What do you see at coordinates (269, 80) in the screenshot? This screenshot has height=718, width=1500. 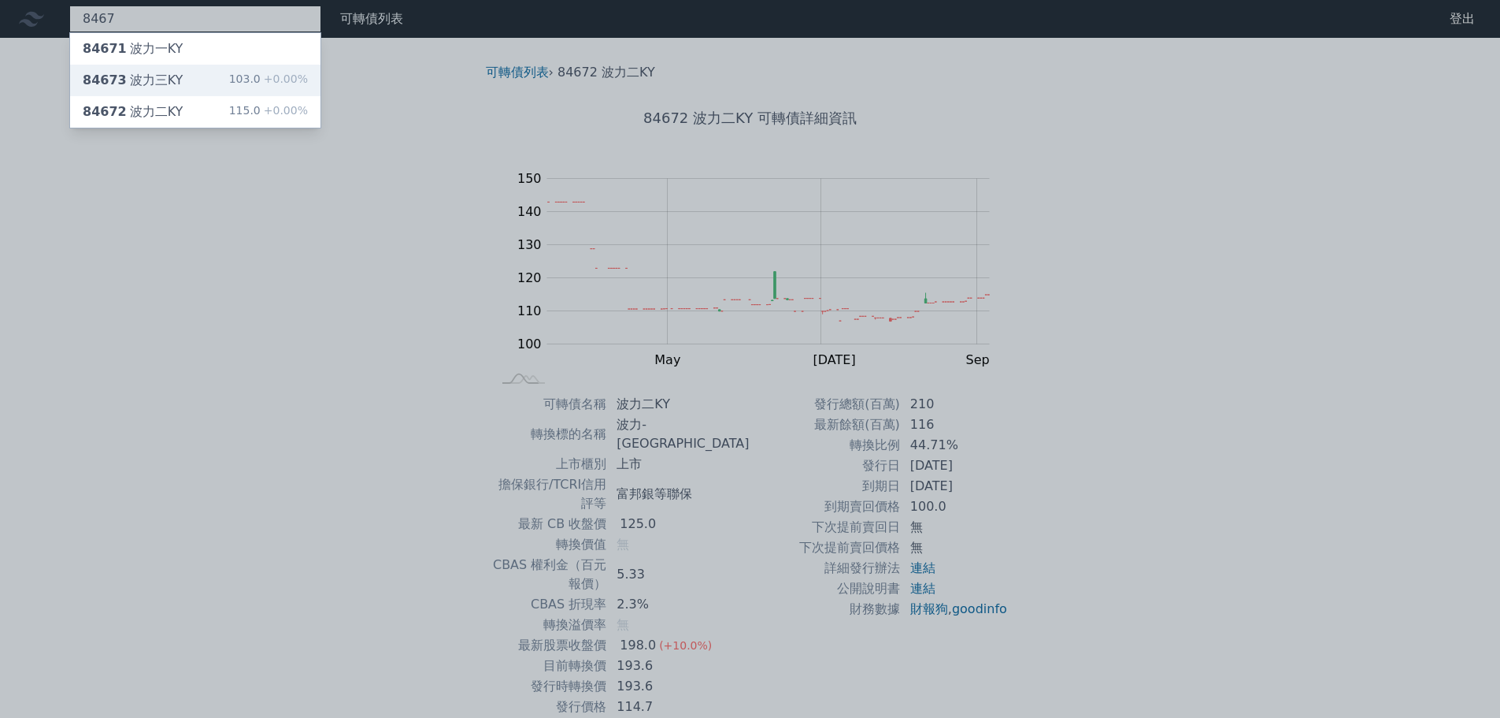 I see `div: 103.0` at bounding box center [269, 80].